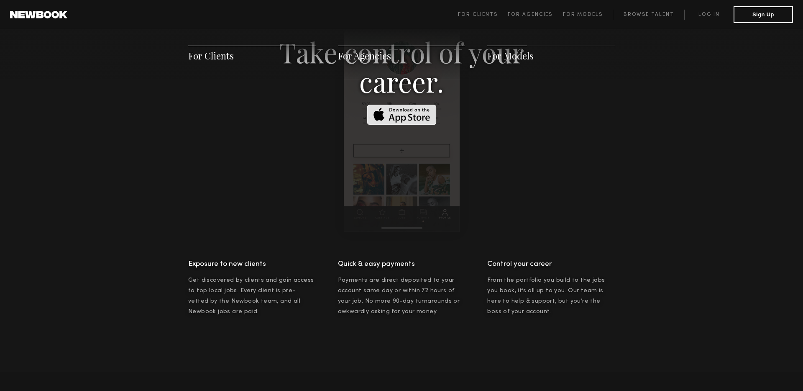 The height and width of the screenshot is (391, 803). Describe the element at coordinates (251, 296) in the screenshot. I see `span: Get discovered by clients and gain access to top local jobs. Every client is pre-vetted by the Ne...` at that location.